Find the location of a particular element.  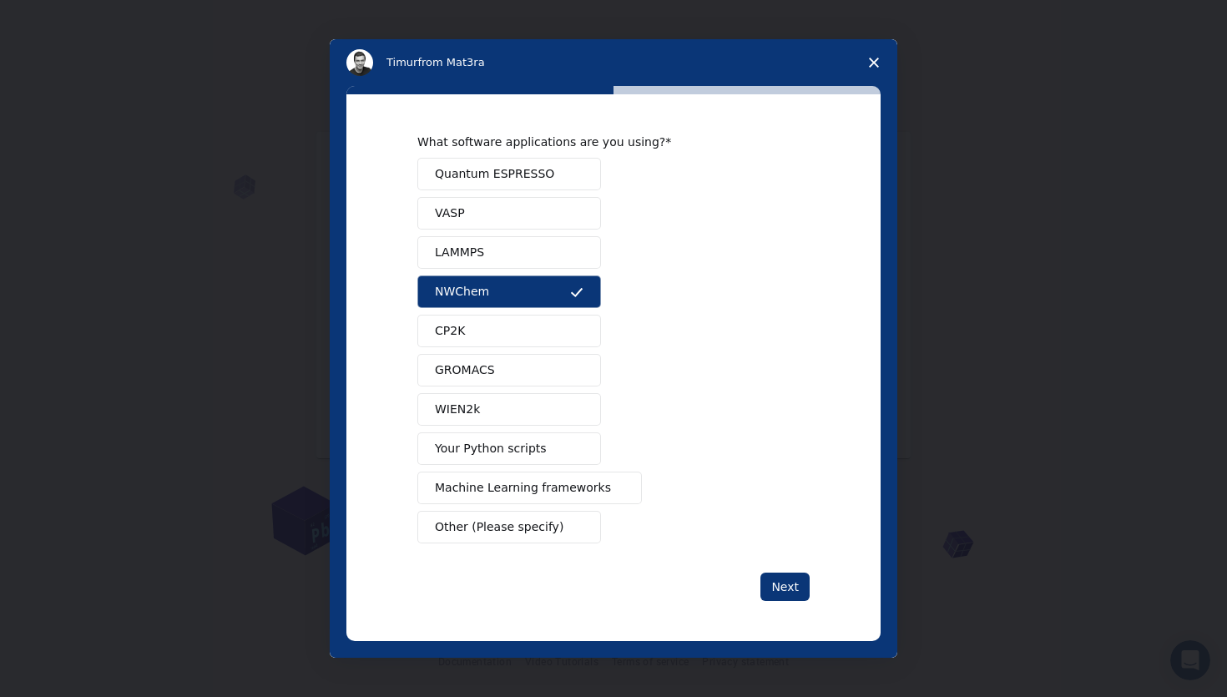

button: WIEN2k is located at coordinates (509, 409).